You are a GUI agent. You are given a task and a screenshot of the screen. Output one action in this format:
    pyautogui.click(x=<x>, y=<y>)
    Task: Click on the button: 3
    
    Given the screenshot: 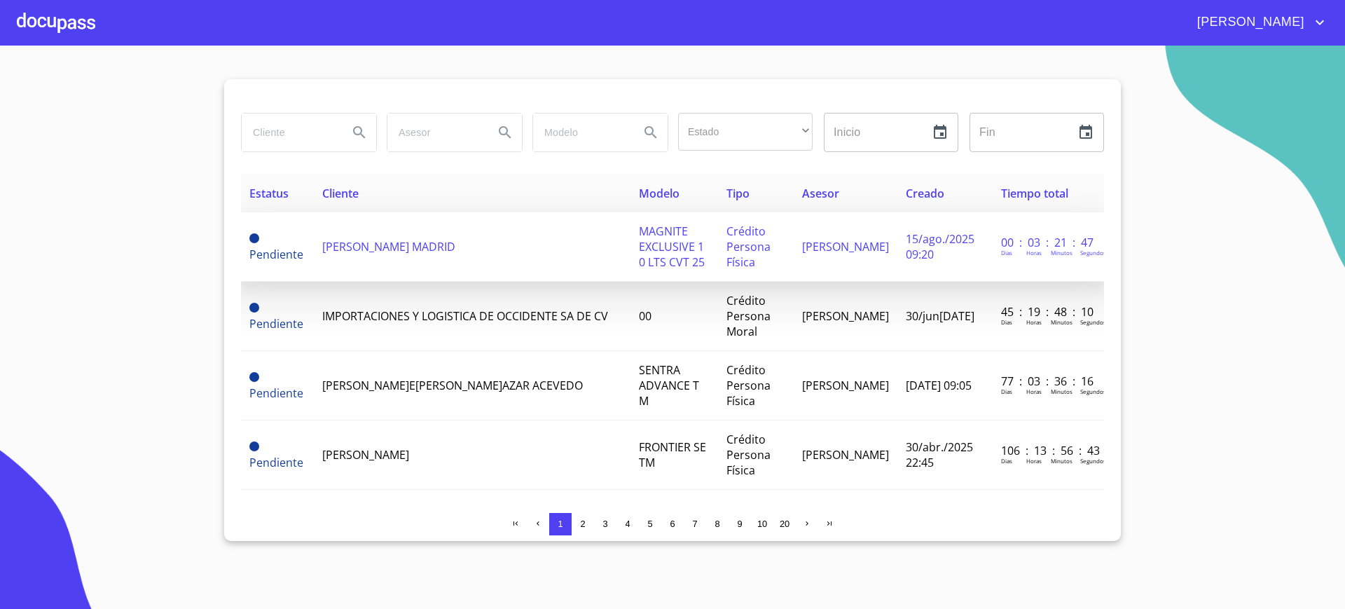 What is the action you would take?
    pyautogui.click(x=605, y=524)
    